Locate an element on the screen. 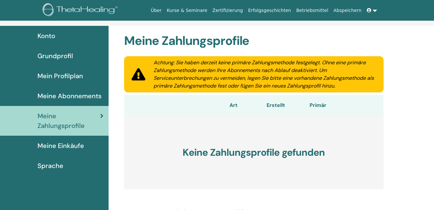 Image resolution: width=434 pixels, height=210 pixels. a: Kurse & Seminare is located at coordinates (187, 10).